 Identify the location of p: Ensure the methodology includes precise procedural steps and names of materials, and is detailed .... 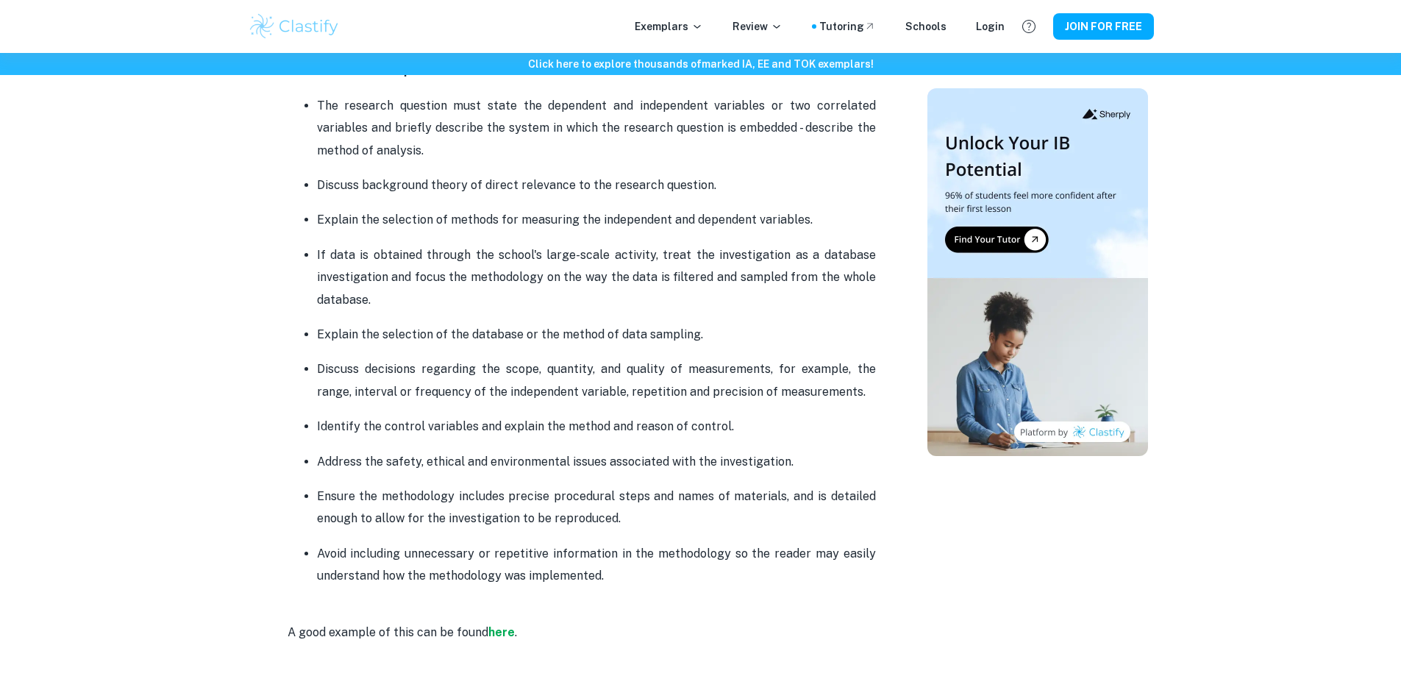
(596, 507).